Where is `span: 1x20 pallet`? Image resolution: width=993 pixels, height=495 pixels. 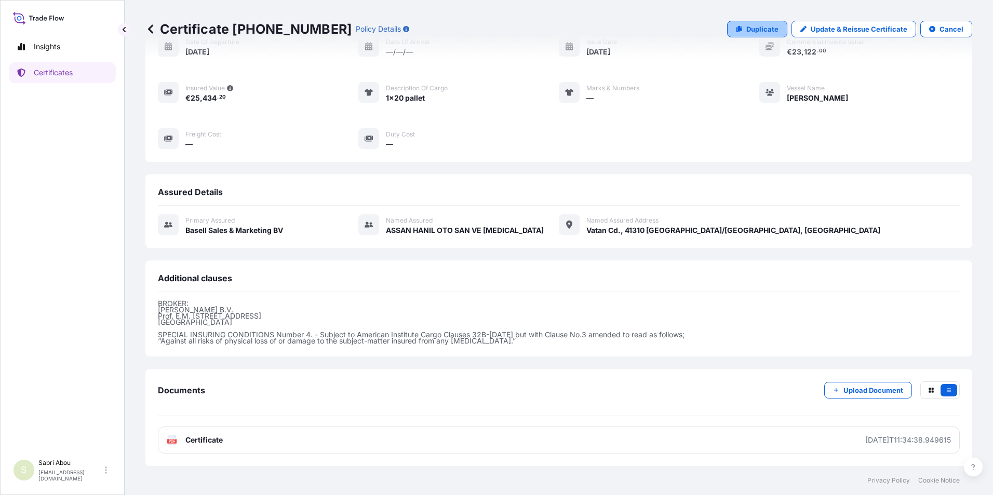 span: 1x20 pallet is located at coordinates (405, 98).